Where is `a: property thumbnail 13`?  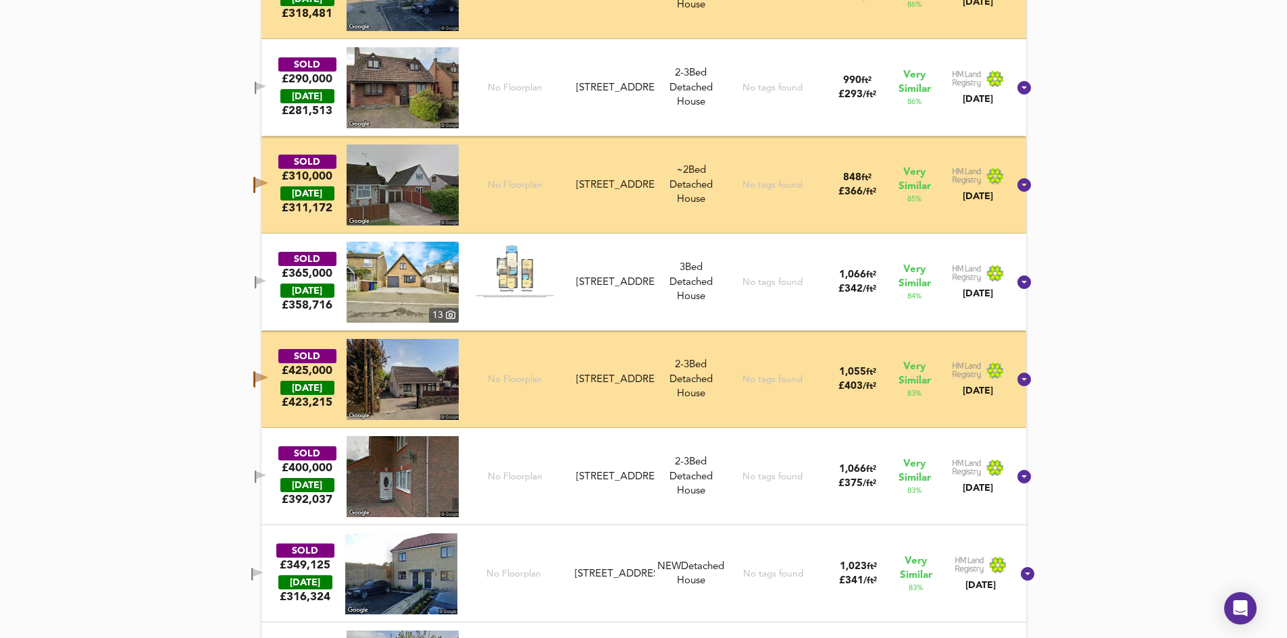
a: property thumbnail 13 is located at coordinates (403, 282).